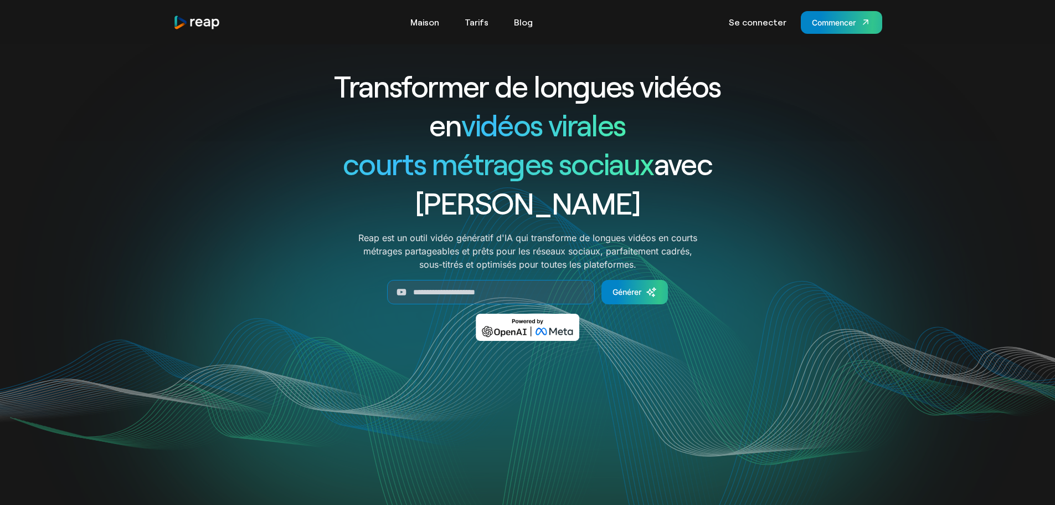 Image resolution: width=1055 pixels, height=505 pixels. Describe the element at coordinates (476, 22) in the screenshot. I see `a: Tarifs` at that location.